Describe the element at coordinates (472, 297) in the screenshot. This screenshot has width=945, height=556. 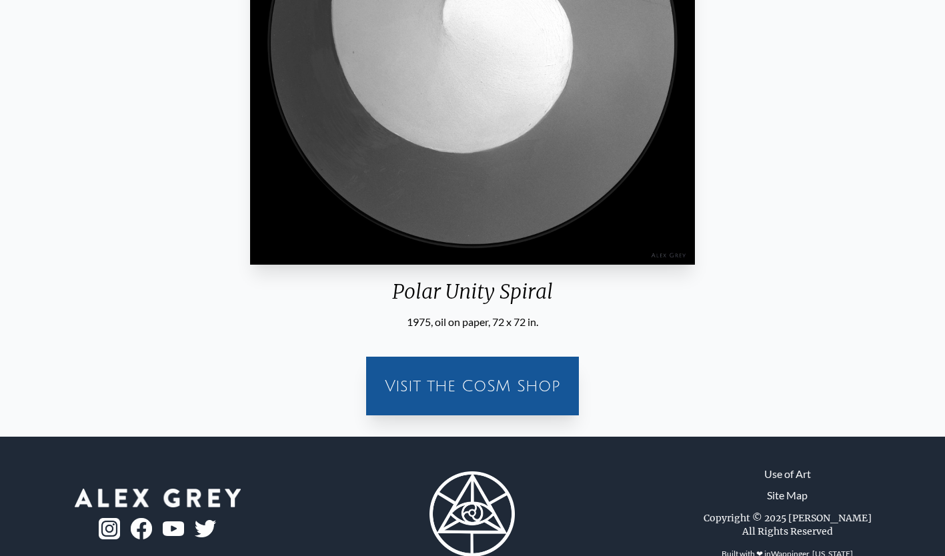
I see `div: Polar Unity Spiral` at that location.